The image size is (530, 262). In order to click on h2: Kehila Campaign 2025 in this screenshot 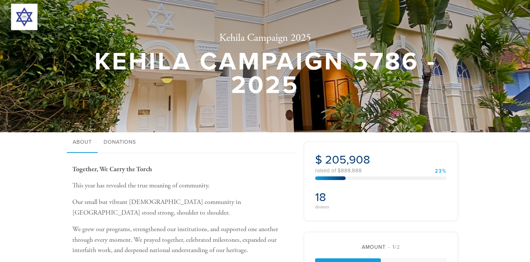, I will do `click(265, 38)`.